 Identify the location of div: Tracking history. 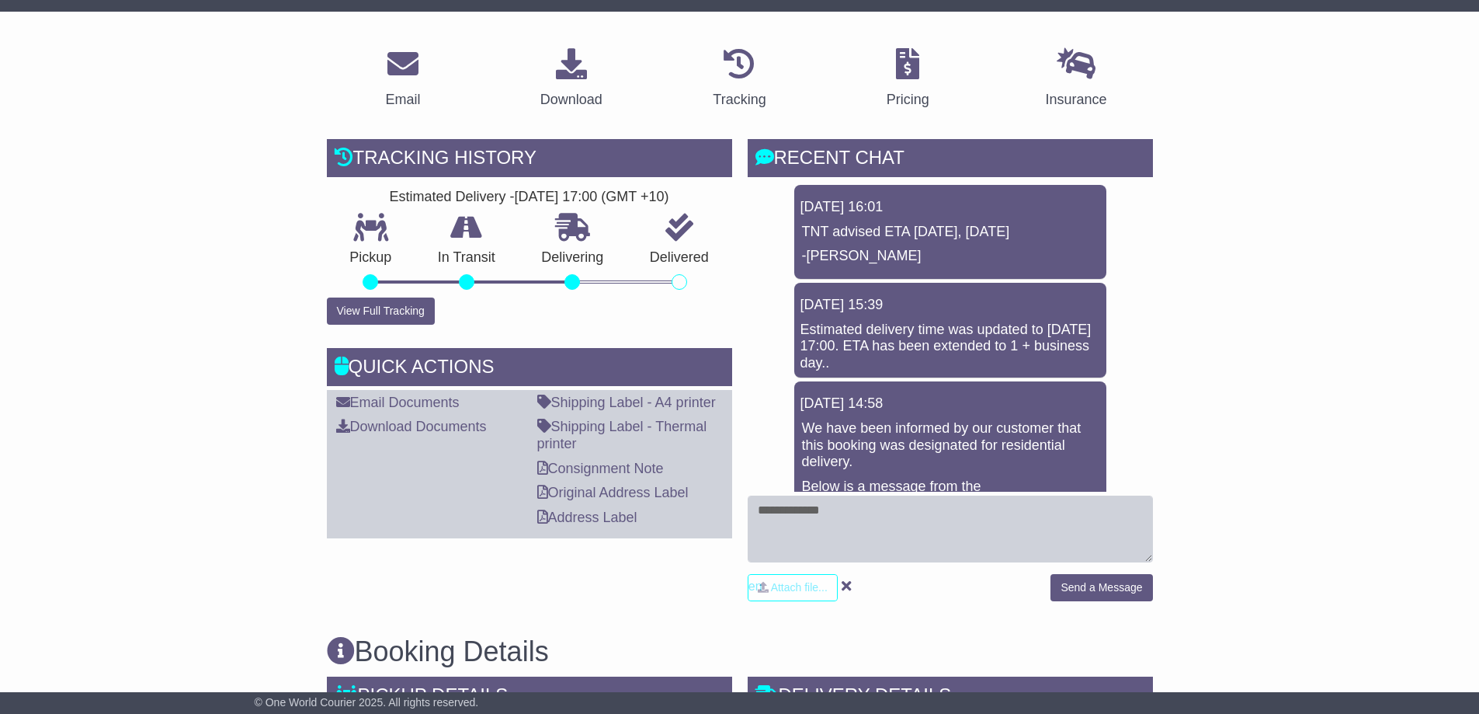
(530, 160).